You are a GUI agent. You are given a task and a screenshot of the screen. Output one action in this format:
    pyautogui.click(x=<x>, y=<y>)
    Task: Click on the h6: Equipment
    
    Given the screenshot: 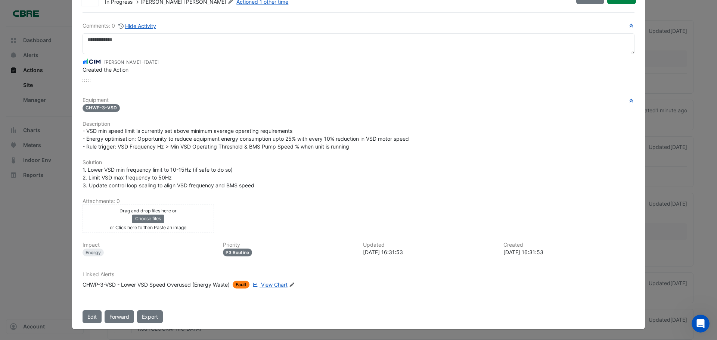 What is the action you would take?
    pyautogui.click(x=358, y=100)
    